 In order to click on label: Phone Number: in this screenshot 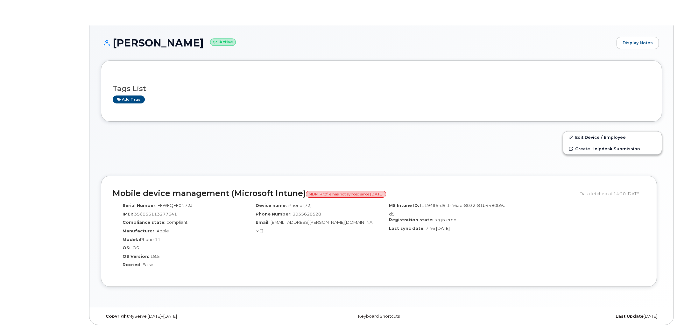, I will do `click(273, 214)`.